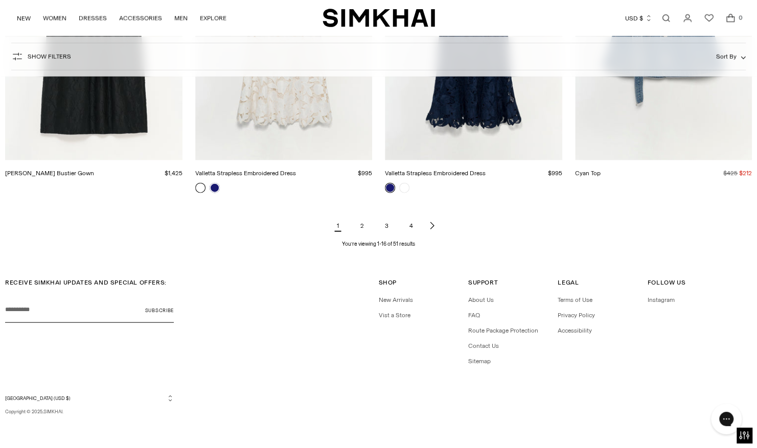  I want to click on span: Follow Us, so click(666, 283).